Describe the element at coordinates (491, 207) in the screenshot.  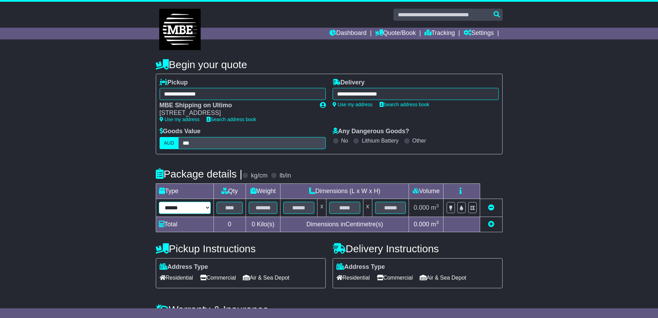
I see `a: Remove this item` at that location.